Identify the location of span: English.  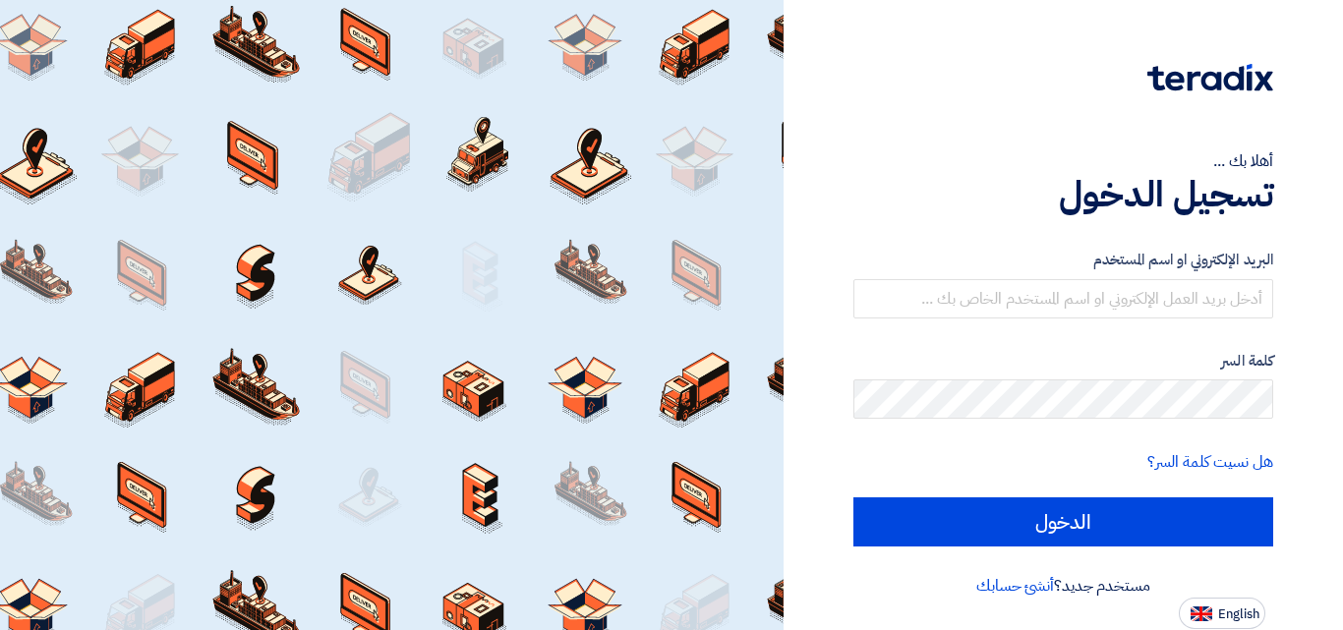
(1239, 615).